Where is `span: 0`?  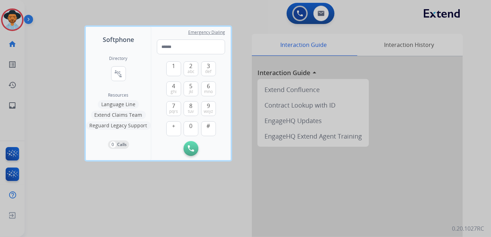
span: 0 is located at coordinates (191, 126).